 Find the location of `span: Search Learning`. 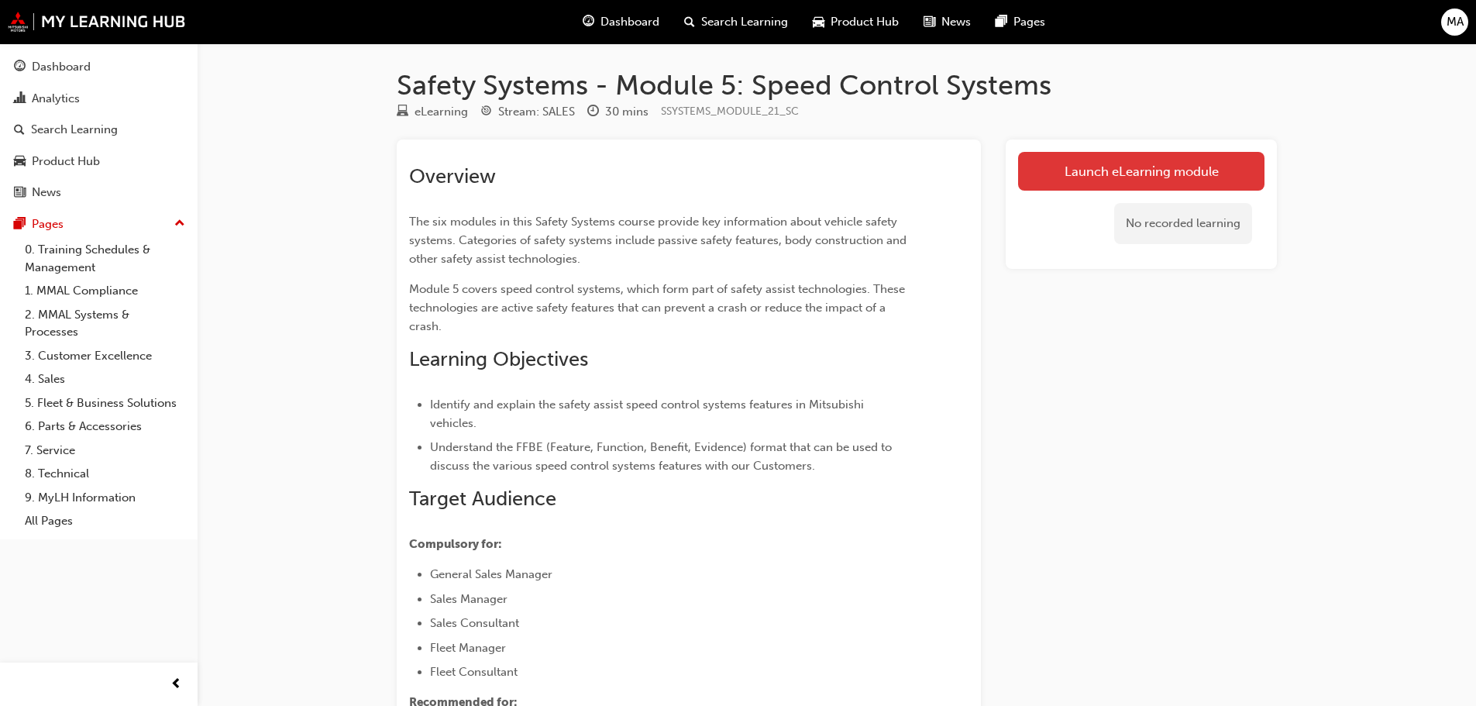

span: Search Learning is located at coordinates (744, 22).